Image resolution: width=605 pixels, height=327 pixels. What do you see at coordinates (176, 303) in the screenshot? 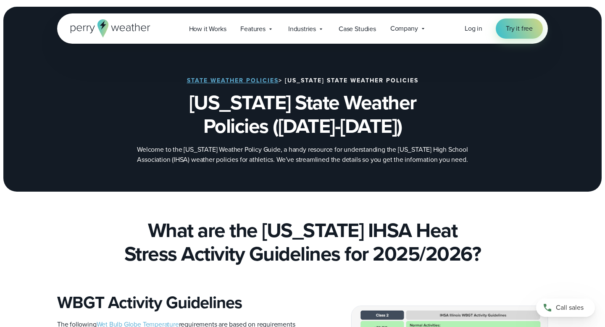
I see `h3: WBGT Activity Guidelines` at bounding box center [176, 303].